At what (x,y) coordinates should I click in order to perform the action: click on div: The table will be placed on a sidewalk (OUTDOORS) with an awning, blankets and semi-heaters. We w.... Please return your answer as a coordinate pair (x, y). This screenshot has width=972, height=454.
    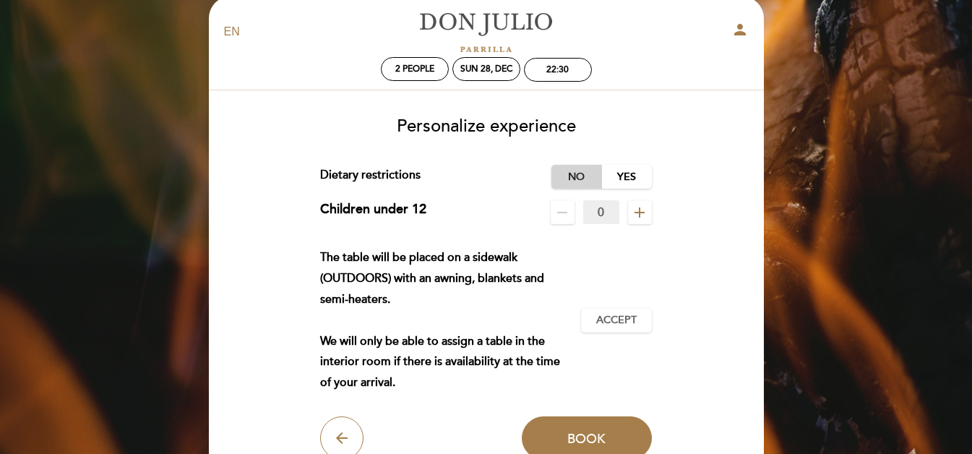
    Looking at the image, I should click on (450, 320).